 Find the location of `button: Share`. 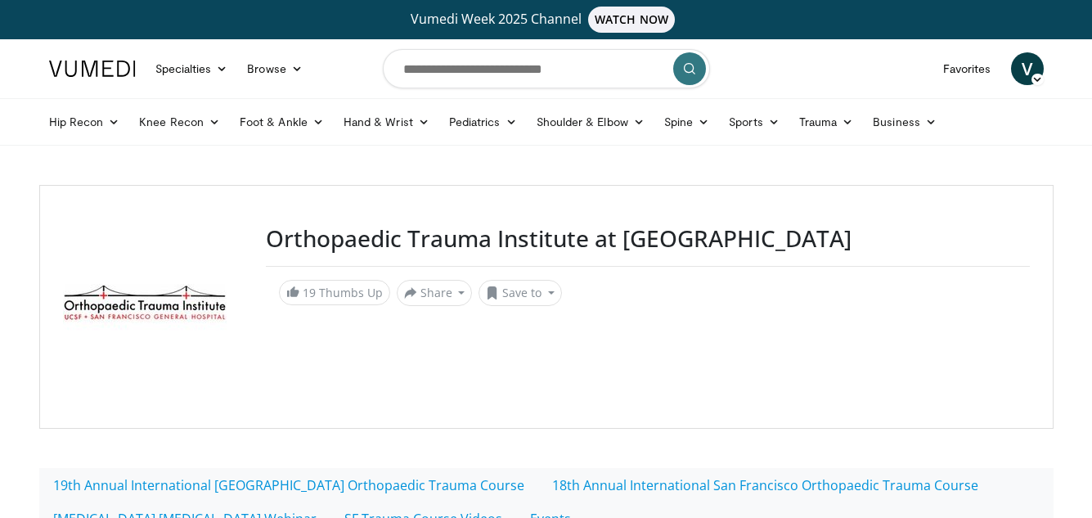

button: Share is located at coordinates (434, 293).